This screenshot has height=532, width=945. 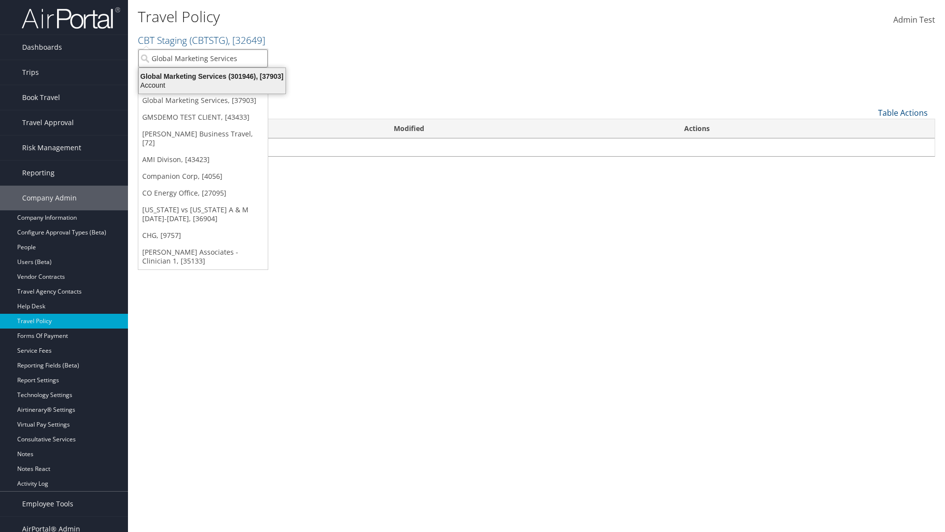 I want to click on span: Book Travel, so click(x=41, y=97).